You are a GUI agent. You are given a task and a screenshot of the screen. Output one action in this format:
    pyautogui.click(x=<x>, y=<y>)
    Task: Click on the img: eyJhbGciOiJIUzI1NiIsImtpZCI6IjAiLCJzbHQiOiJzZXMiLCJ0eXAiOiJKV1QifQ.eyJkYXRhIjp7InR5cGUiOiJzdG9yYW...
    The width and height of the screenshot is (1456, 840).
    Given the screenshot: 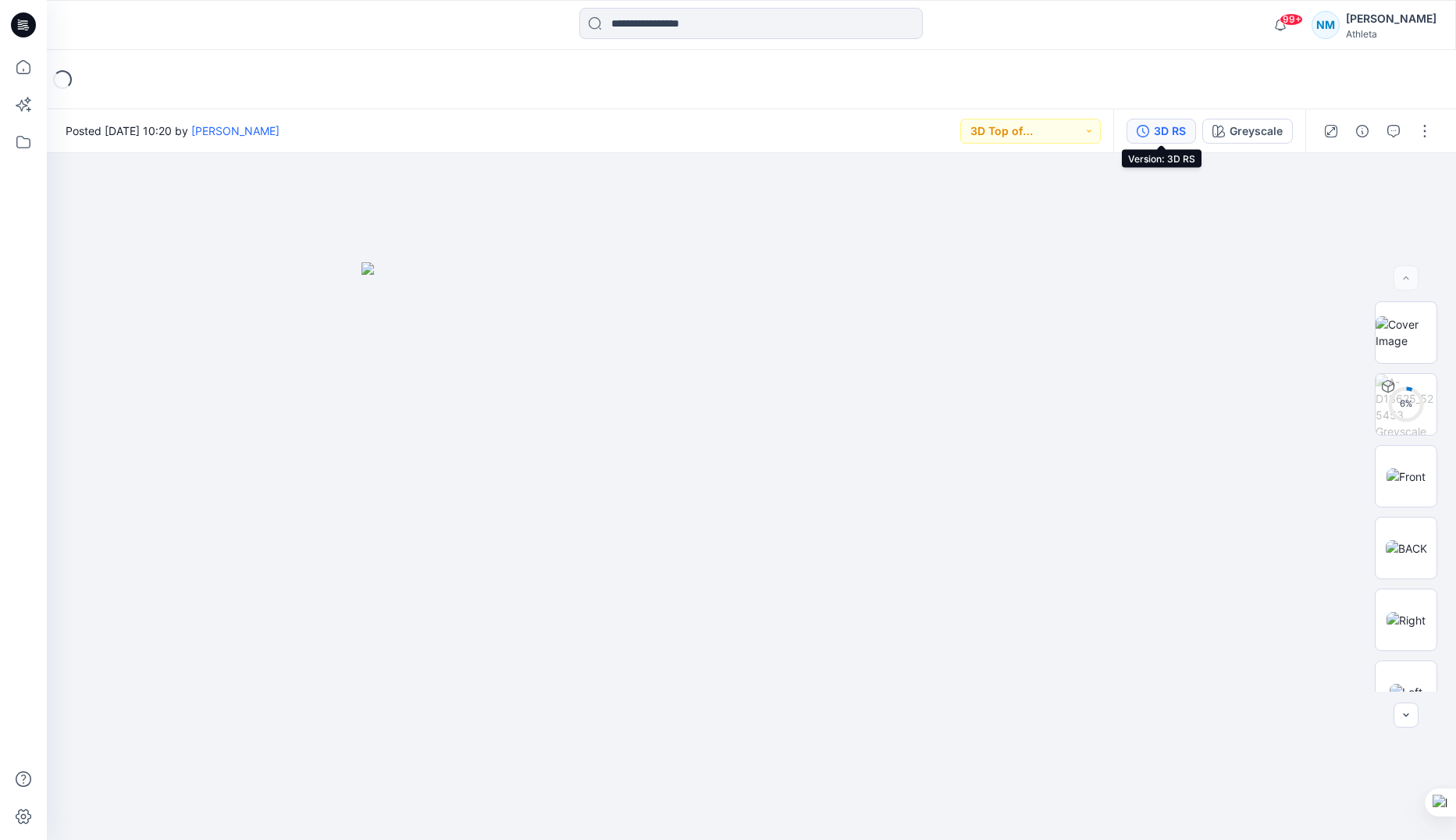 What is the action you would take?
    pyautogui.click(x=752, y=551)
    